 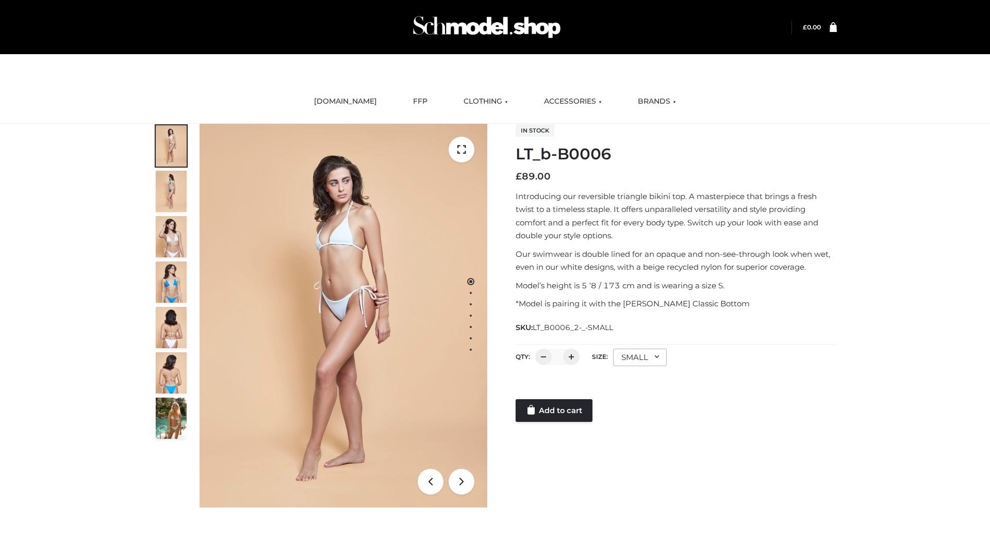 I want to click on img: ArielClassicBikiniTop_CloudNine_AzureSky_OW114ECO_3-scaled.jpg, so click(x=171, y=237).